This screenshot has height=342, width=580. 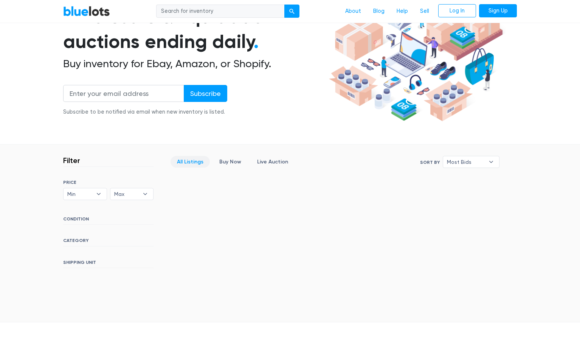 I want to click on h1: Wholesale & liquidation auctions ending daily, so click(x=195, y=29).